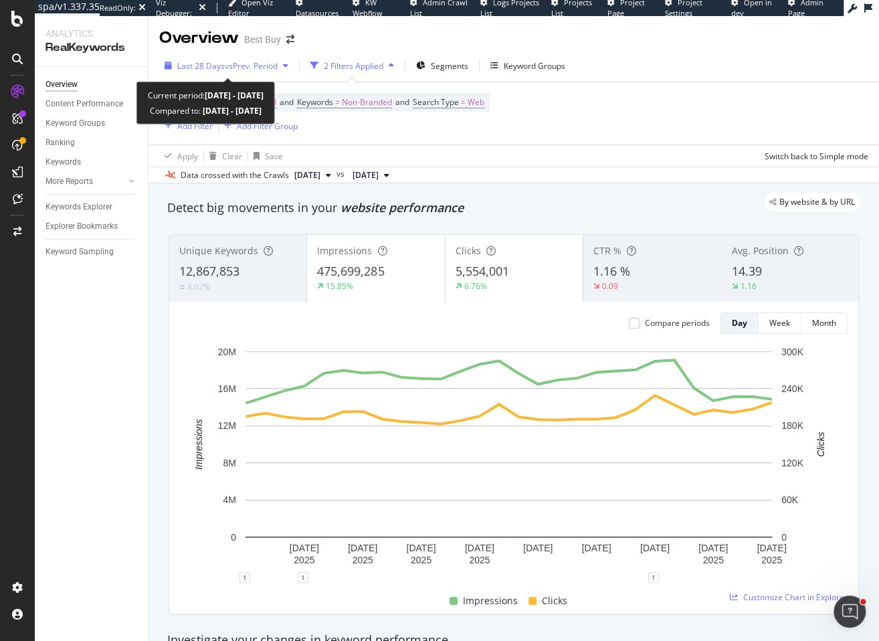 This screenshot has height=641, width=879. Describe the element at coordinates (84, 104) in the screenshot. I see `div: Content Performance` at that location.